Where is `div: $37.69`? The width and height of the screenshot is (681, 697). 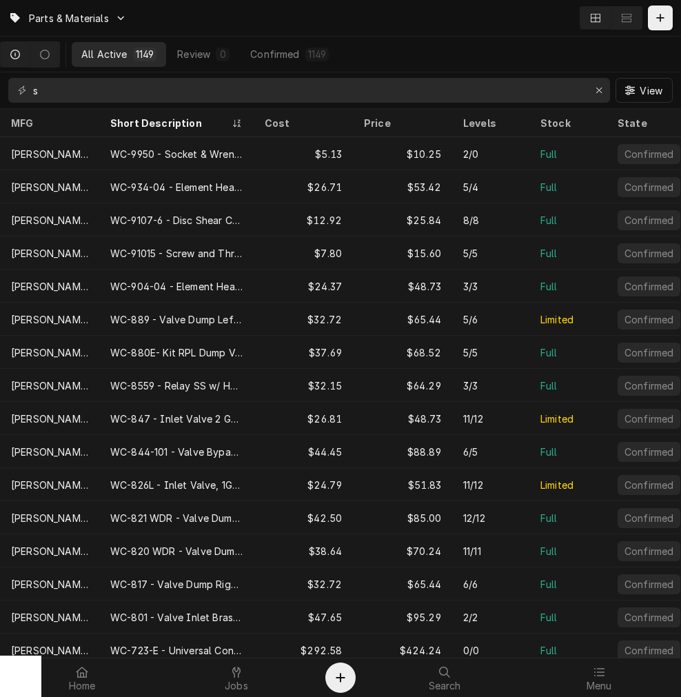 div: $37.69 is located at coordinates (303, 352).